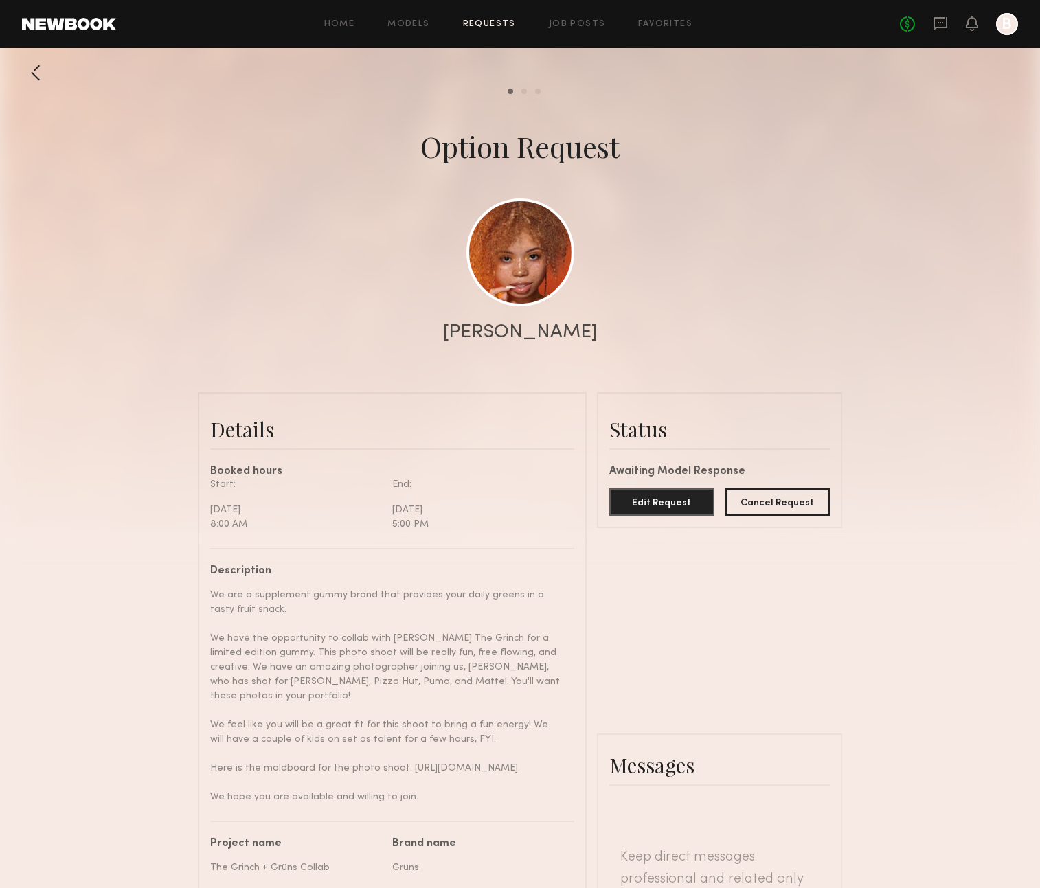 Image resolution: width=1040 pixels, height=888 pixels. I want to click on a: Favorites, so click(665, 24).